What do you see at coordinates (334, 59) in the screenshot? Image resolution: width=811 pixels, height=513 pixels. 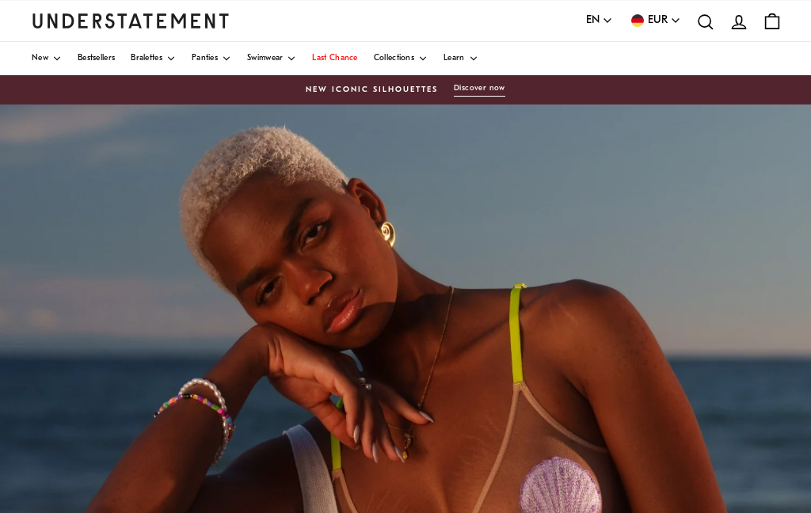 I see `span: Last Chance` at bounding box center [334, 59].